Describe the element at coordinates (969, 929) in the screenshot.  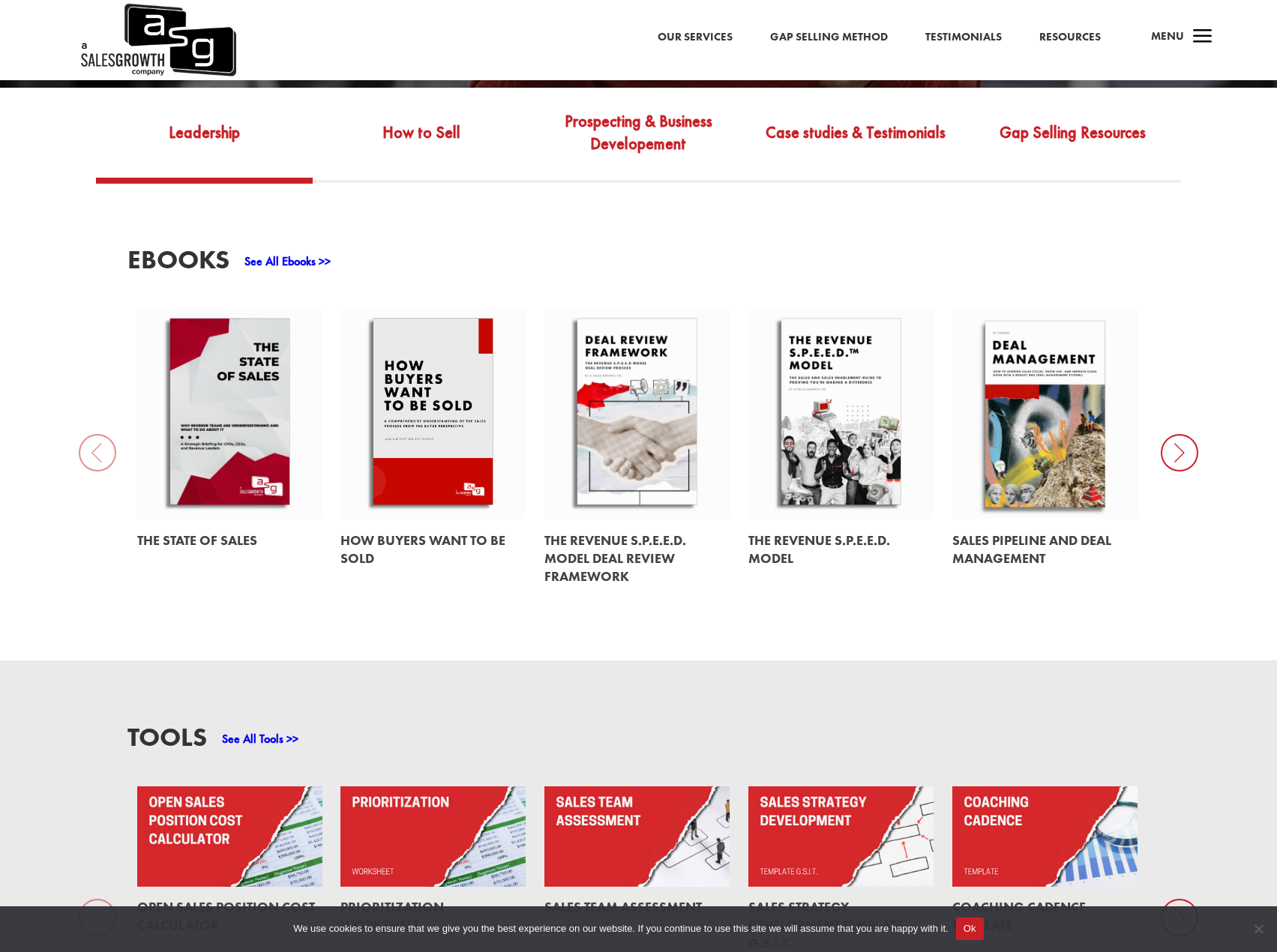
I see `button: Ok` at that location.